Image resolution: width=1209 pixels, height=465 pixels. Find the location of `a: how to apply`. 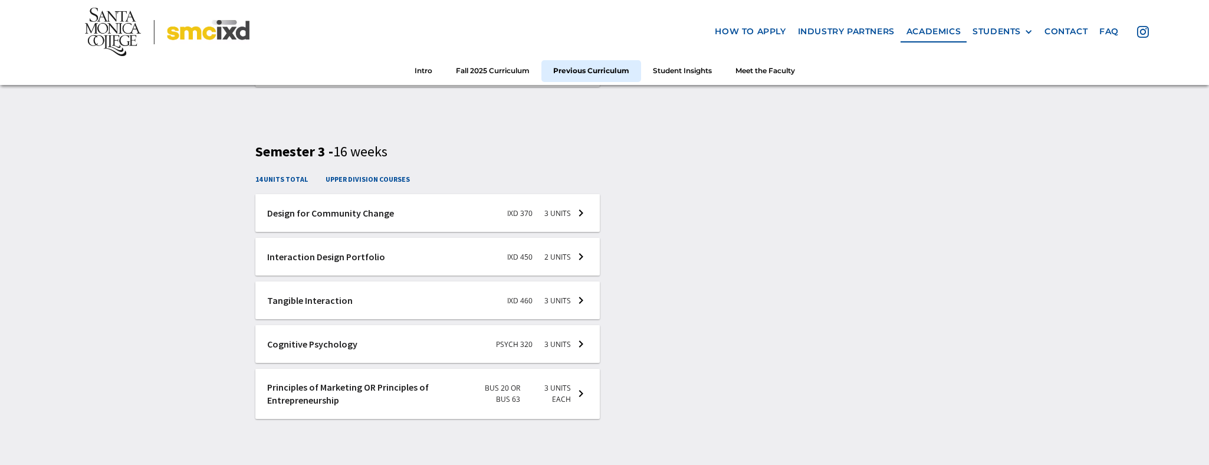

a: how to apply is located at coordinates (750, 31).